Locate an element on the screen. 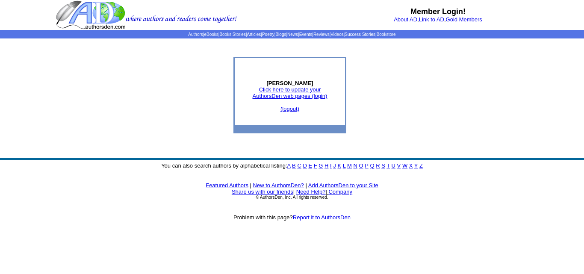 The image size is (584, 274). a: About AD is located at coordinates (405, 19).